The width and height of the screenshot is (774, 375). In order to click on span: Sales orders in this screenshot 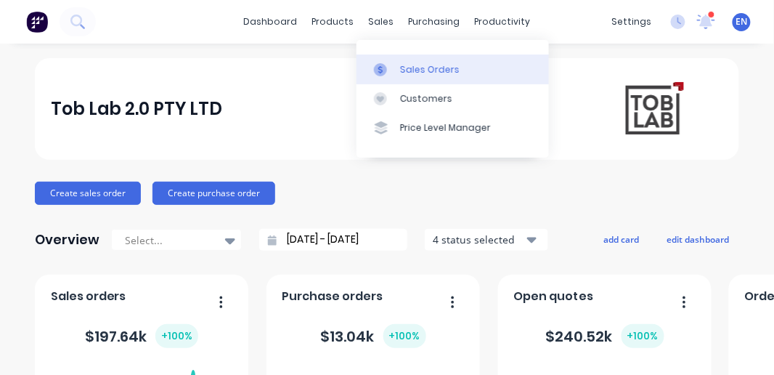, I will do `click(89, 296)`.